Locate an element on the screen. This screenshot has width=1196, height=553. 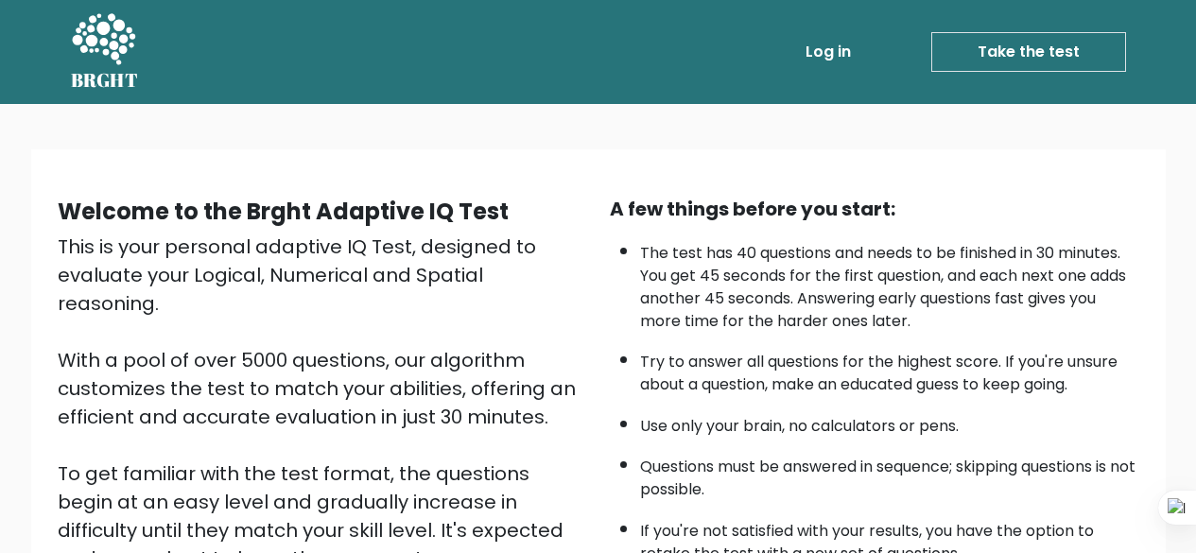
a: Take the test is located at coordinates (1028, 52).